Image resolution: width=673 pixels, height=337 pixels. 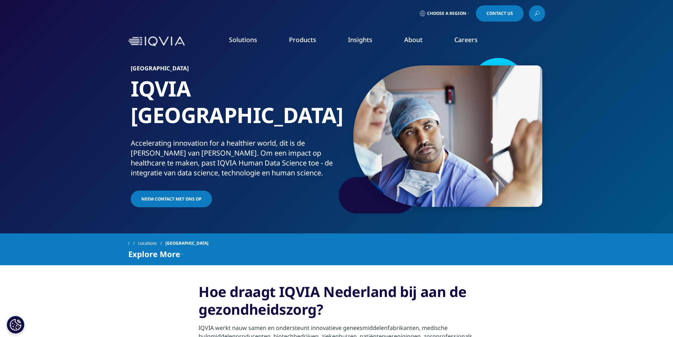 What do you see at coordinates (171, 199) in the screenshot?
I see `a: Neem Contact Met Ons Op` at bounding box center [171, 199].